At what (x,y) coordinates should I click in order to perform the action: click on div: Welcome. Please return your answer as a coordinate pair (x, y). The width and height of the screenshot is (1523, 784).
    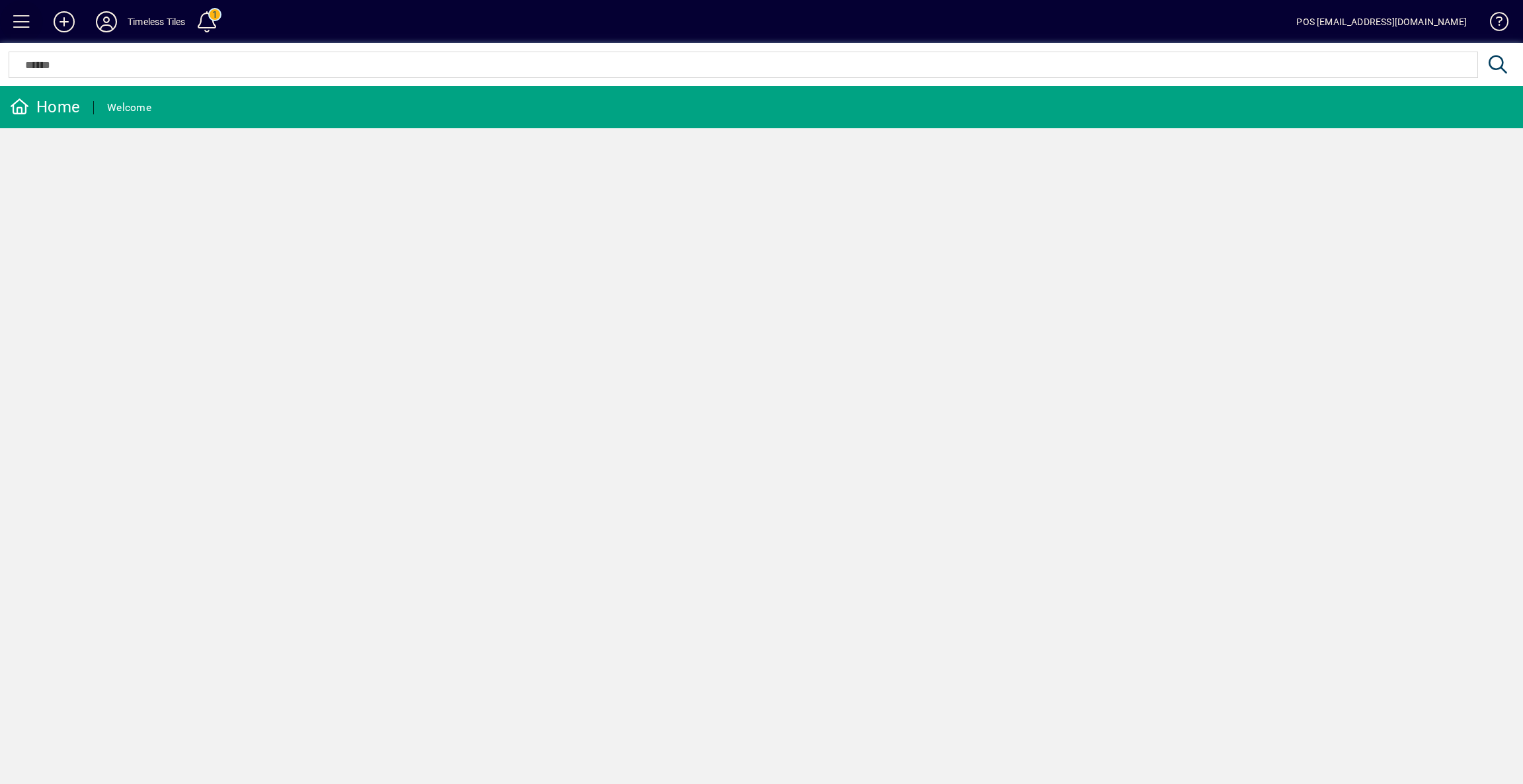
    Looking at the image, I should click on (129, 108).